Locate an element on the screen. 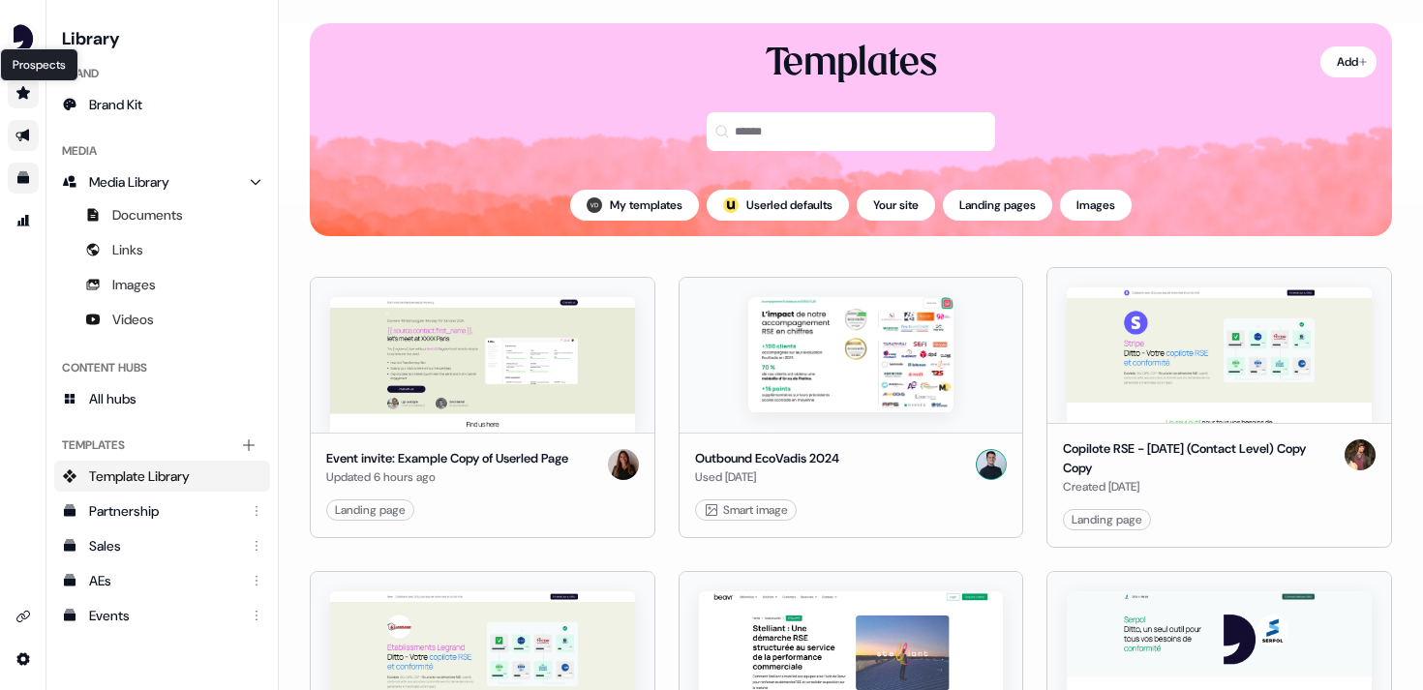 Image resolution: width=1423 pixels, height=690 pixels. a: Go to outbound experience is located at coordinates (23, 136).